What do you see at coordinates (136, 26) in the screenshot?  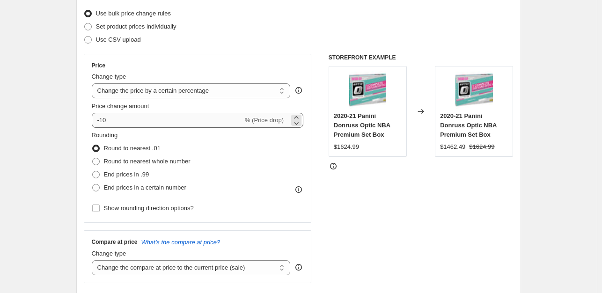 I see `span: Set product prices individually` at bounding box center [136, 26].